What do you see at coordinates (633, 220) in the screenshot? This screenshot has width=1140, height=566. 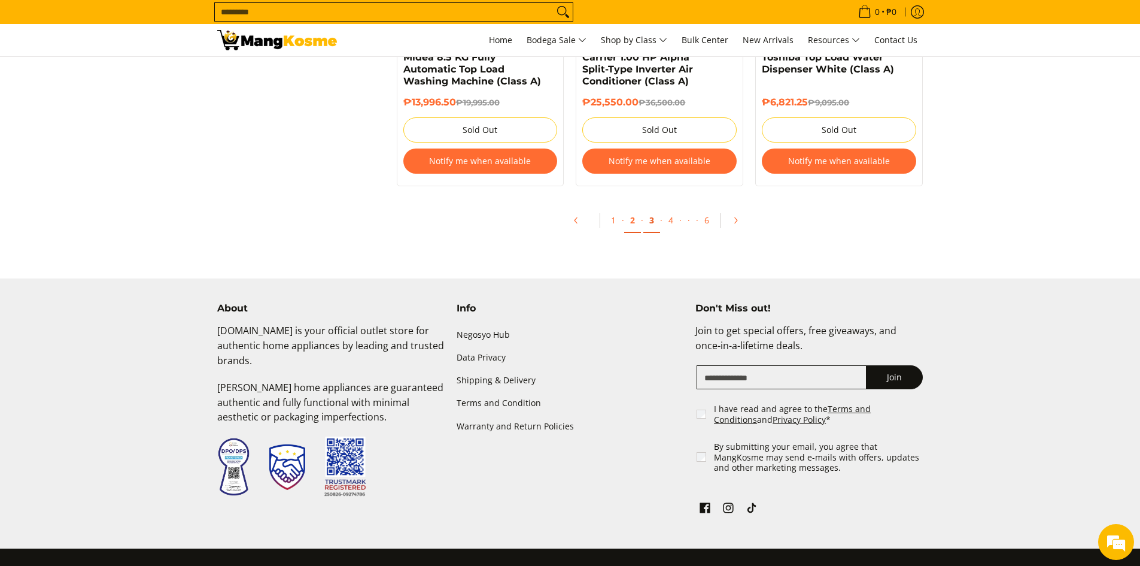 I see `a: 2` at bounding box center [633, 220].